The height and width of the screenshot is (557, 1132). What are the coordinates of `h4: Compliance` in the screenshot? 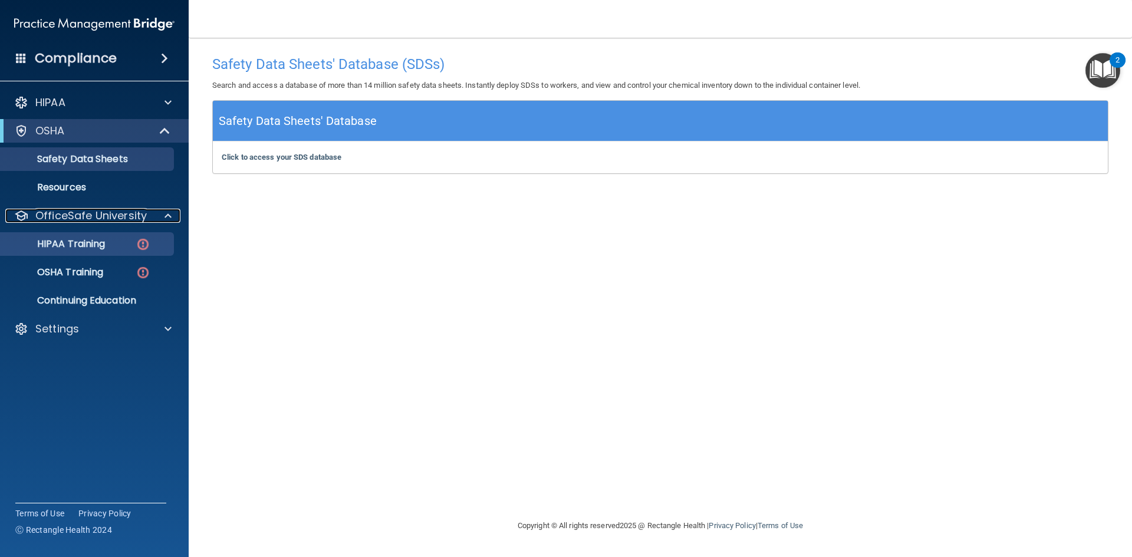 It's located at (75, 58).